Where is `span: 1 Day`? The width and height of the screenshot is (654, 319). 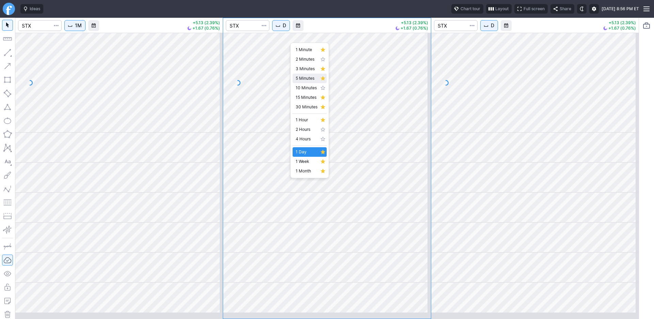 span: 1 Day is located at coordinates (307, 152).